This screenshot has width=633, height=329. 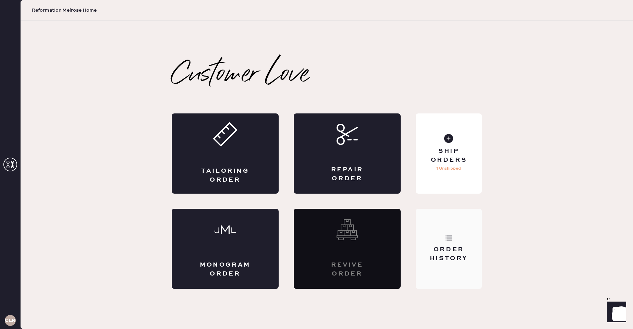 I want to click on div: Ship Orders, so click(x=449, y=156).